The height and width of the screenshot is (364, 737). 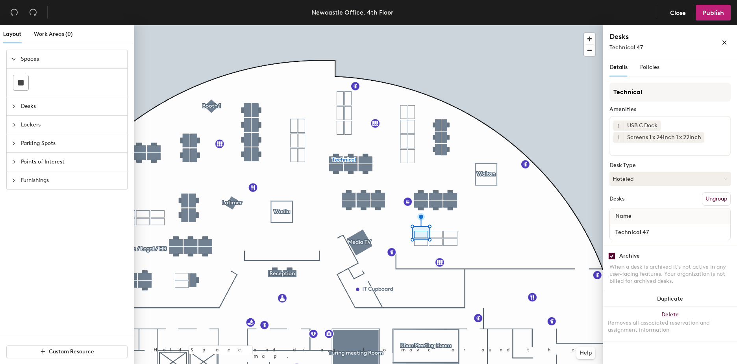 I want to click on div: Amenities, so click(x=670, y=109).